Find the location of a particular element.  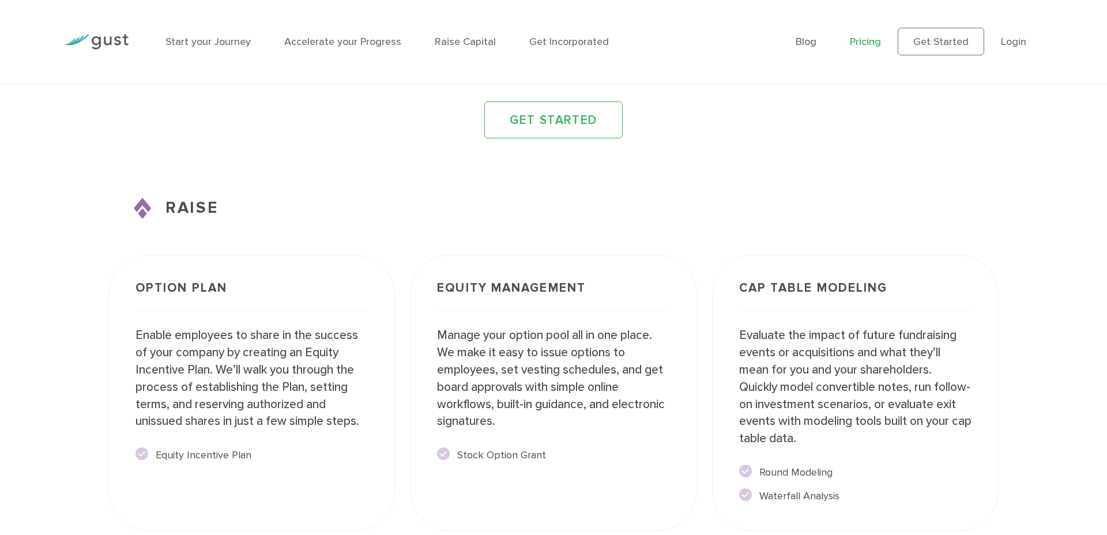

li: Waterfall Analysis is located at coordinates (855, 496).